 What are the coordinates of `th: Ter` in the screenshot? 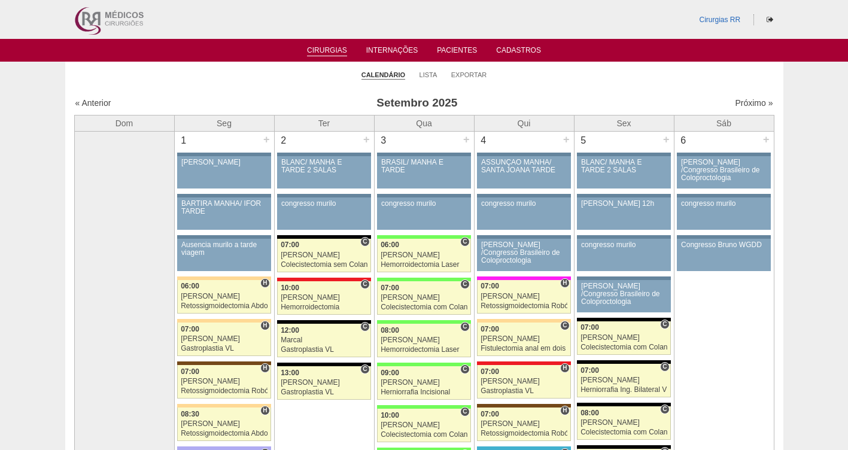 It's located at (324, 123).